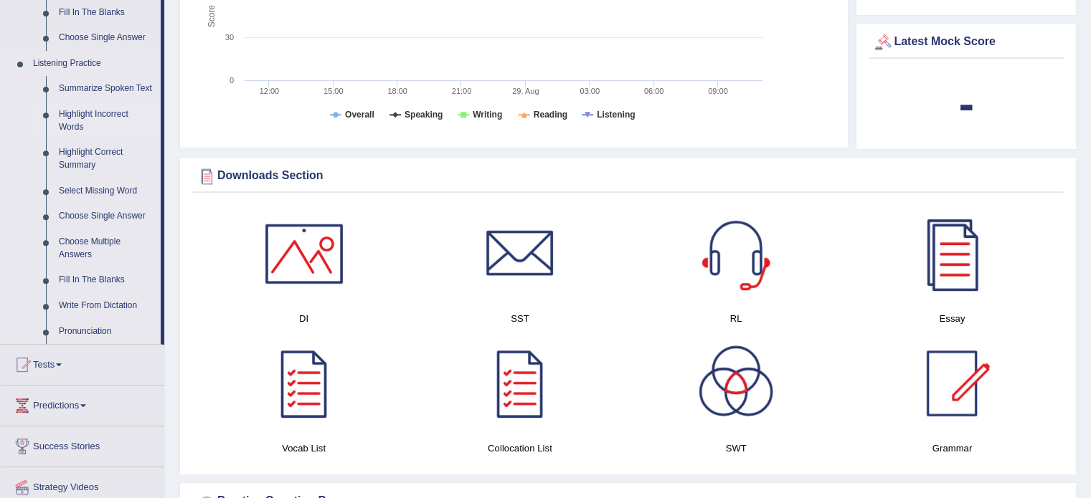 The height and width of the screenshot is (498, 1091). What do you see at coordinates (106, 120) in the screenshot?
I see `a: Highlight Incorrect Words` at bounding box center [106, 120].